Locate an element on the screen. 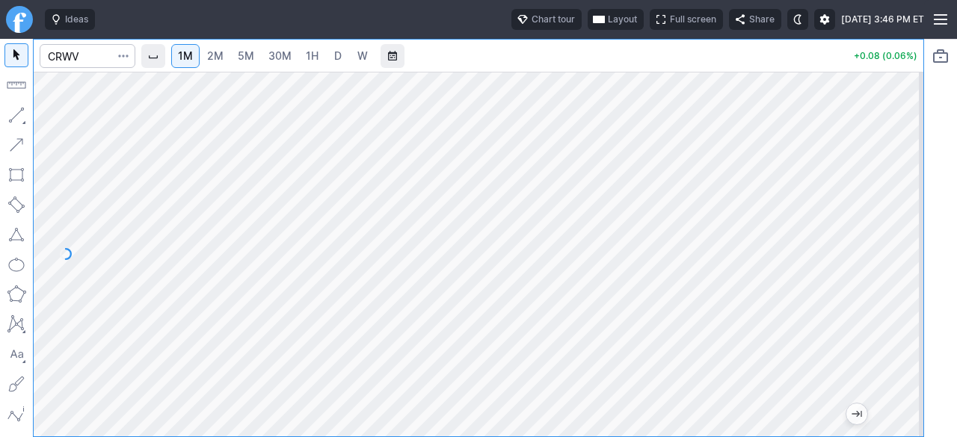  button: Brush is located at coordinates (16, 384).